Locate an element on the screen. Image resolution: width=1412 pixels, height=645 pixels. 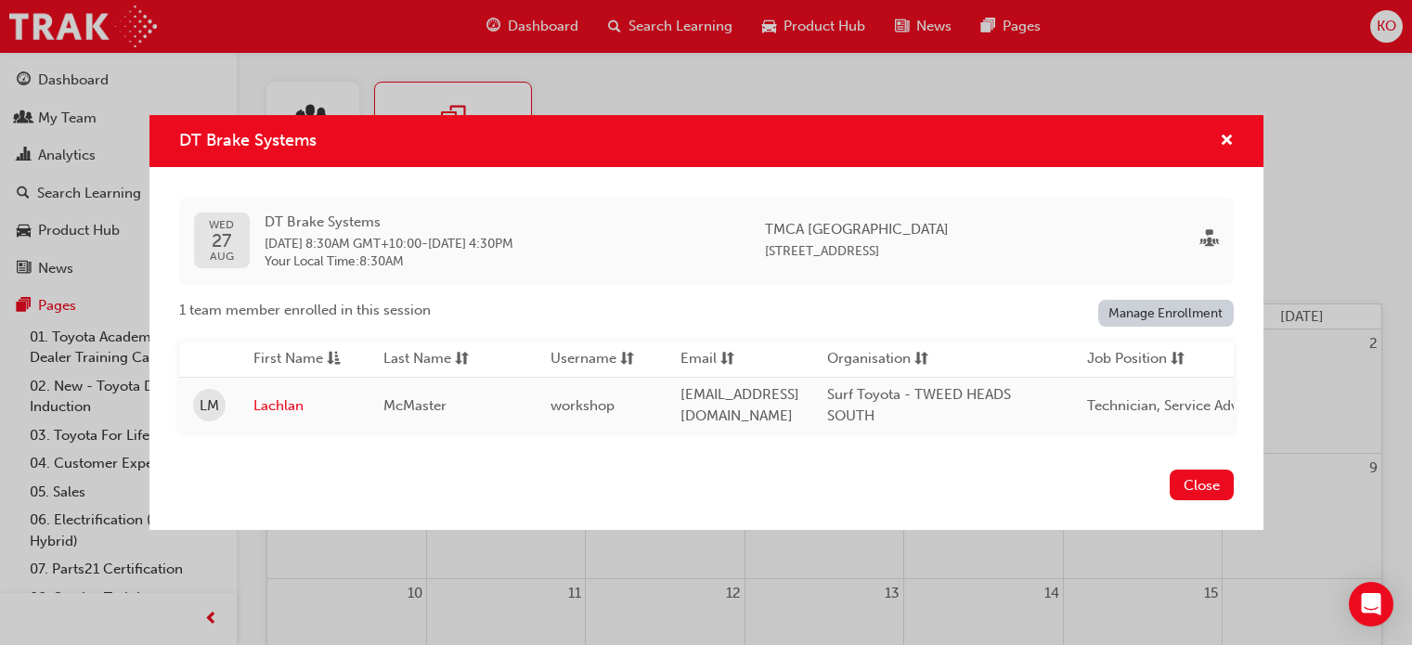
div: Open Intercom Messenger is located at coordinates (1371, 604).